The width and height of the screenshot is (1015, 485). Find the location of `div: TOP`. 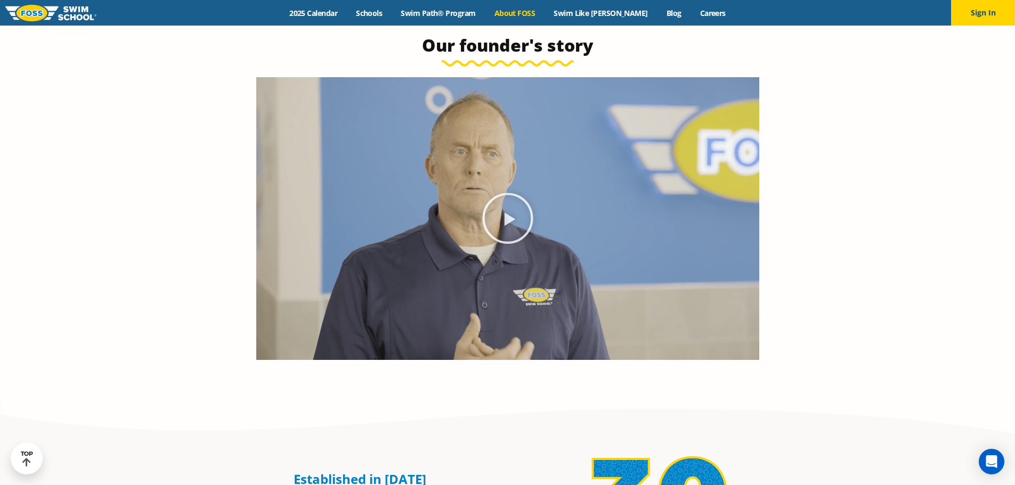

div: TOP is located at coordinates (27, 459).